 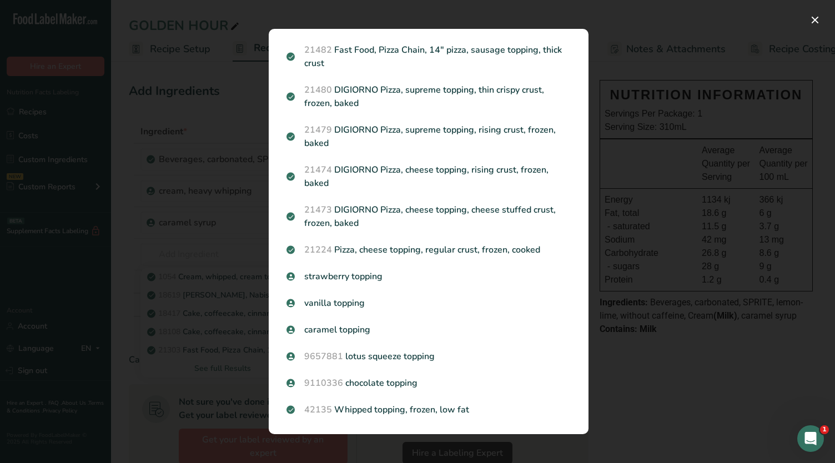 What do you see at coordinates (429, 250) in the screenshot?
I see `p: Pizza, cheese topping, regular crust, frozen, cooked` at bounding box center [429, 250].